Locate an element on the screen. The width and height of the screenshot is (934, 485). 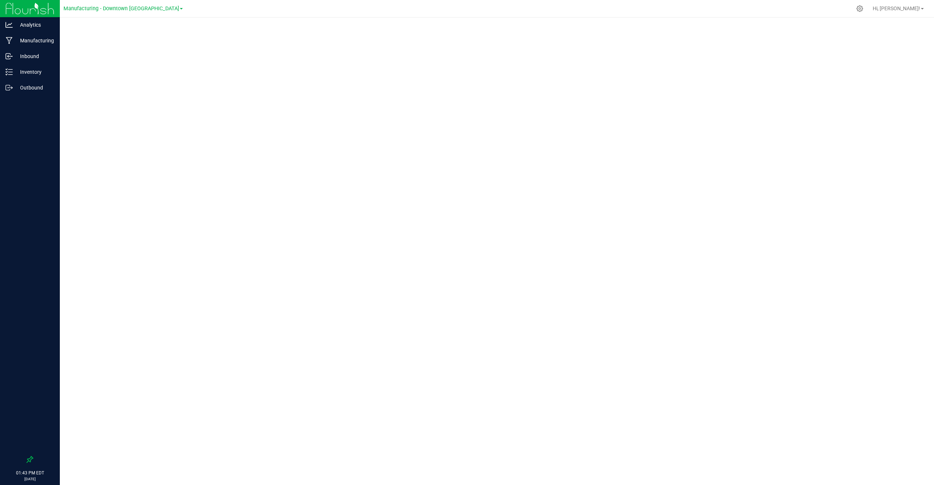
p: Outbound is located at coordinates (35, 88).